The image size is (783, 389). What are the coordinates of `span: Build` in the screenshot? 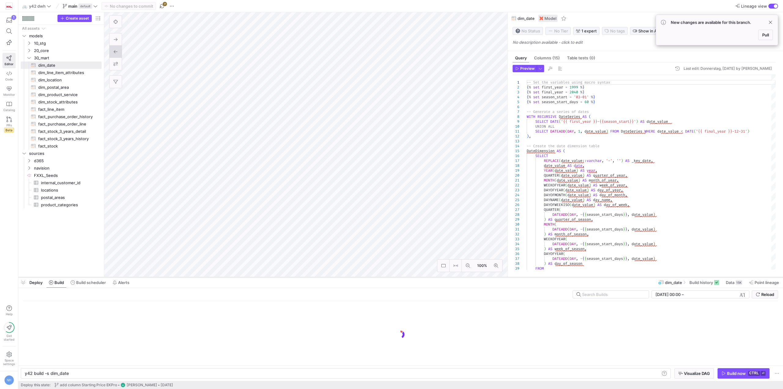 It's located at (59, 282).